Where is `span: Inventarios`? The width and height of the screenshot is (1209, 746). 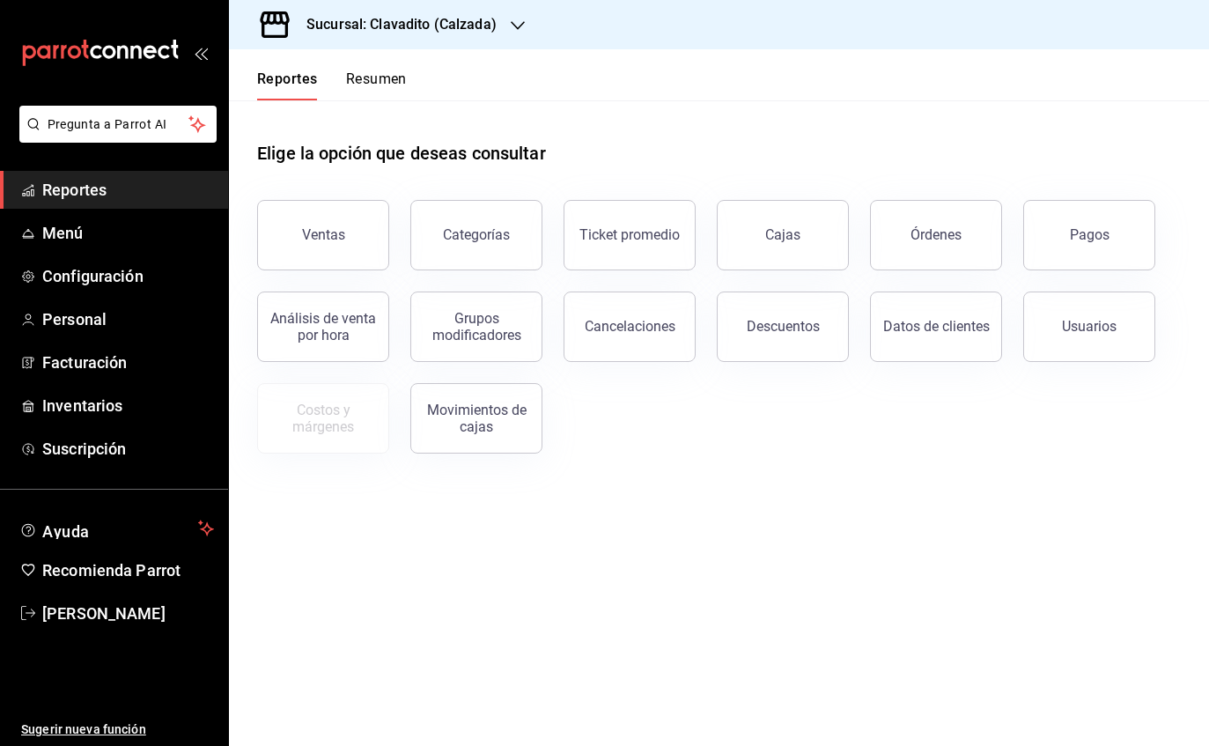 span: Inventarios is located at coordinates (128, 405).